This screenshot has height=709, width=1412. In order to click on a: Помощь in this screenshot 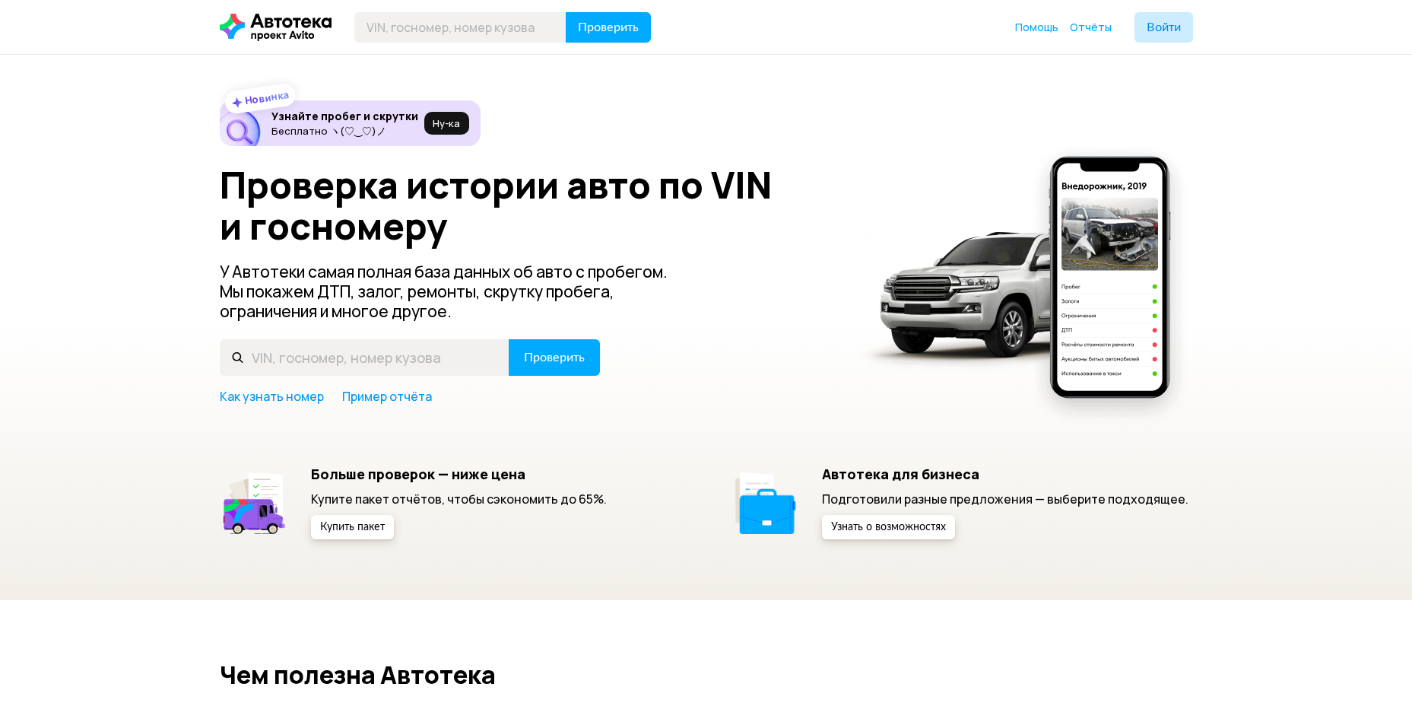, I will do `click(1037, 27)`.